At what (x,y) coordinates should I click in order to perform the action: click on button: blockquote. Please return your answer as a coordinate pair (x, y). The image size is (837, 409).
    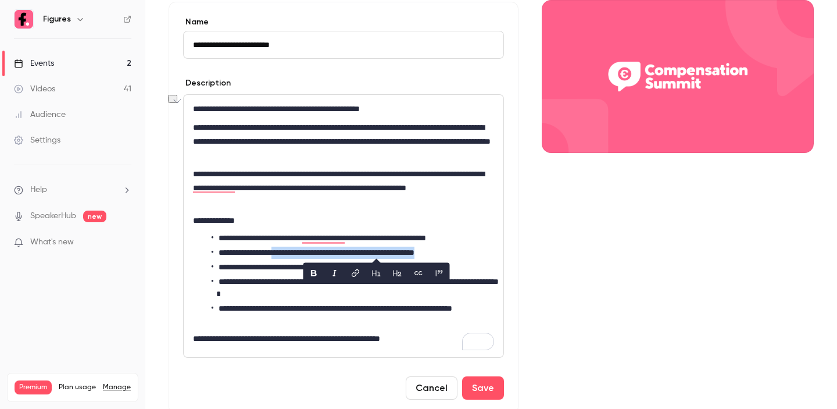
    Looking at the image, I should click on (440, 273).